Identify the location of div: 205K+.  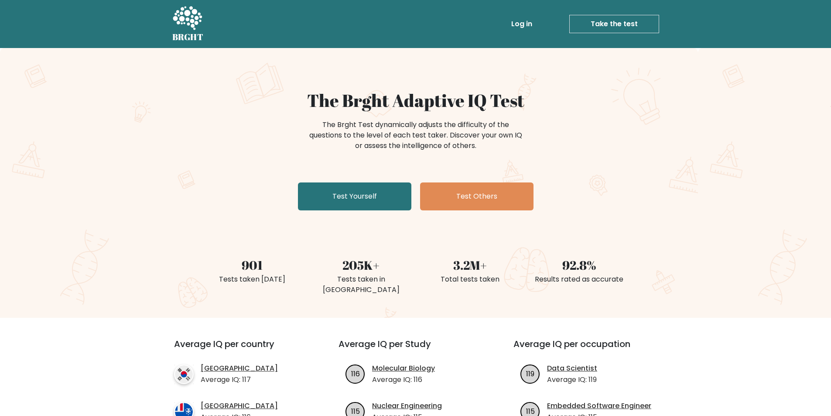
(361, 265).